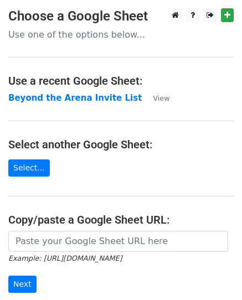 Image resolution: width=242 pixels, height=300 pixels. I want to click on h4: Copy/paste a Google Sheet URL:, so click(121, 220).